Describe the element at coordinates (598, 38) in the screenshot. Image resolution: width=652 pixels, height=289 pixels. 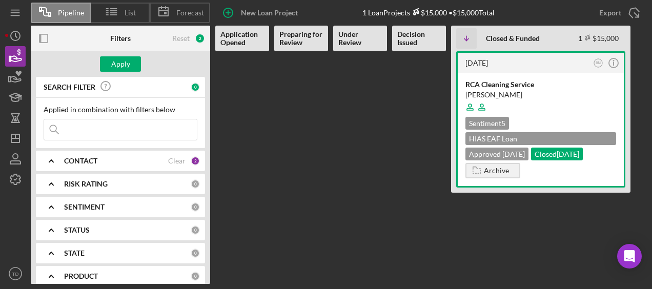
I see `div: 1 $15,000` at that location.